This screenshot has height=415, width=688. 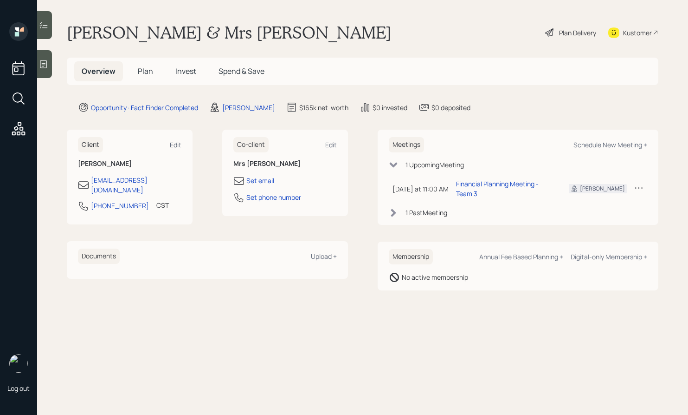 What do you see at coordinates (451, 107) in the screenshot?
I see `div: $0 deposited` at bounding box center [451, 107].